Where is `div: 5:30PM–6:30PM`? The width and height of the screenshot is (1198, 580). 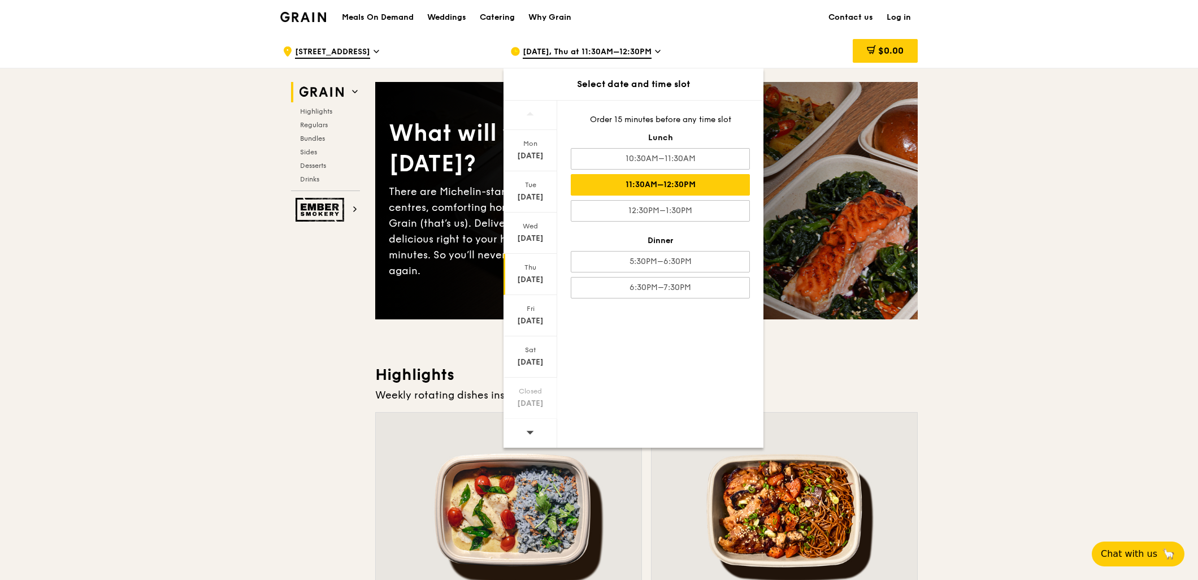 div: 5:30PM–6:30PM is located at coordinates (660, 262).